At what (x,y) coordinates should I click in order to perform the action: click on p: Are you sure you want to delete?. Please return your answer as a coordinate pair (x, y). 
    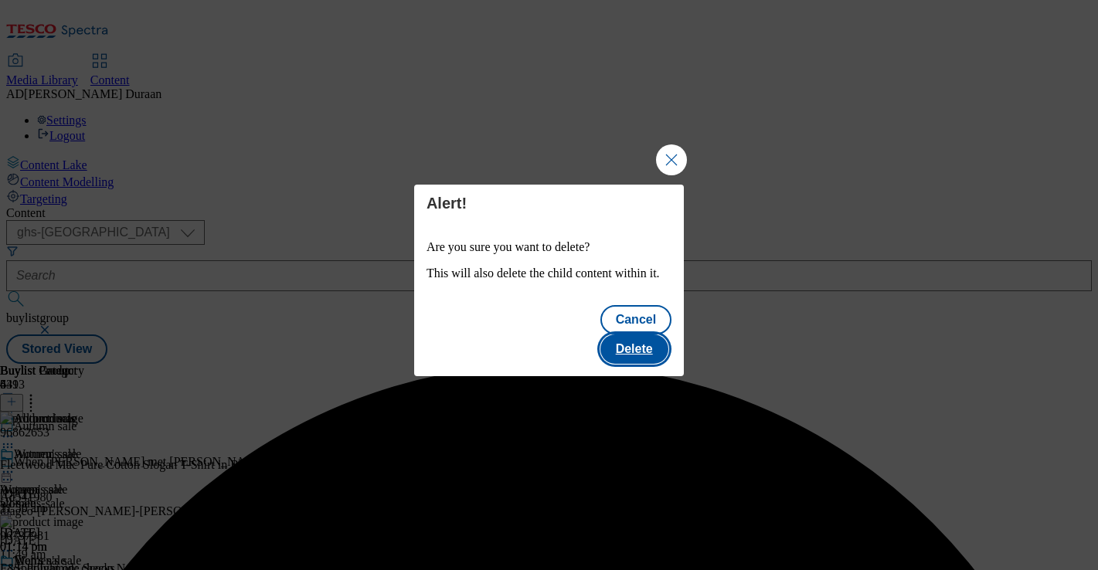
    Looking at the image, I should click on (549, 247).